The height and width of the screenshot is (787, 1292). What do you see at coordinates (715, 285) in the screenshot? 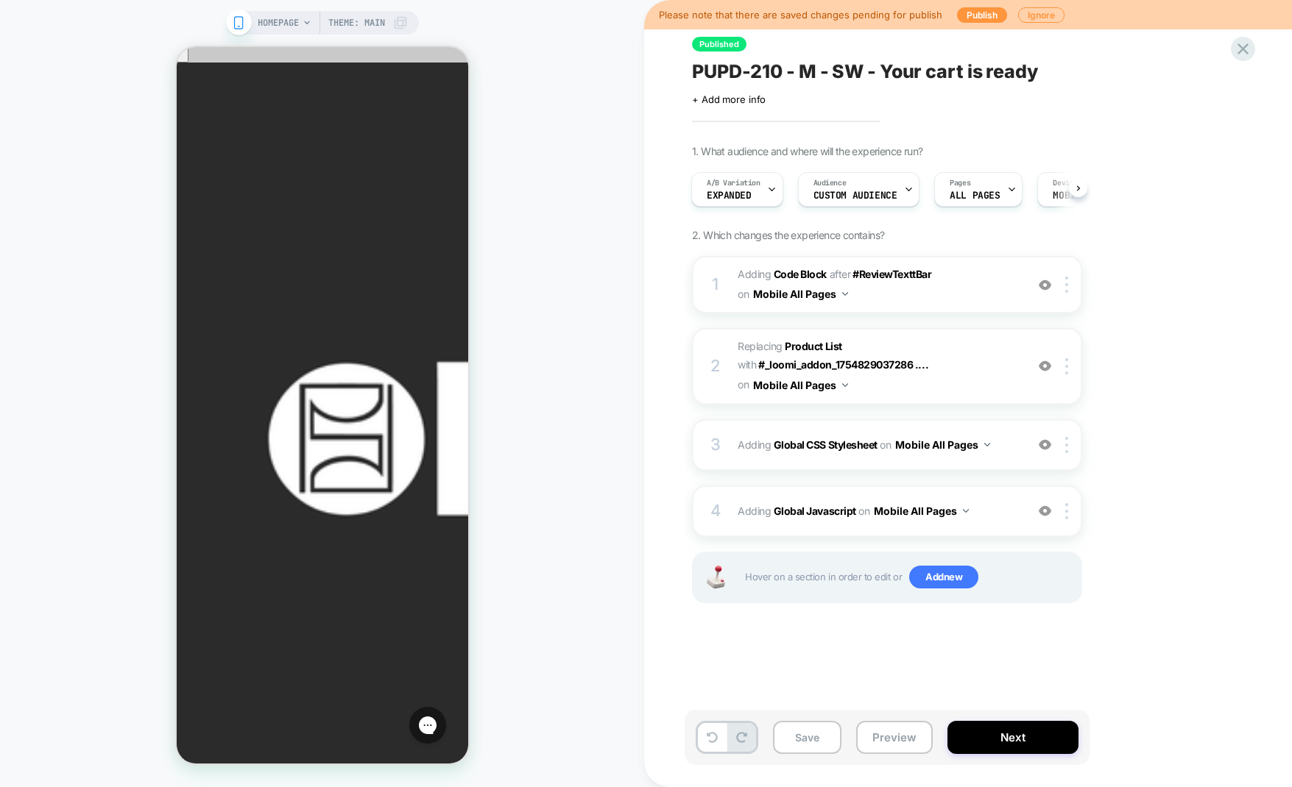
I see `div: 1` at bounding box center [715, 285].